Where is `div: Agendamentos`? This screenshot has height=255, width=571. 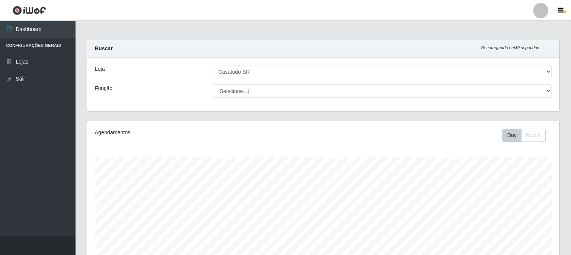
div: Agendamentos is located at coordinates (187, 132).